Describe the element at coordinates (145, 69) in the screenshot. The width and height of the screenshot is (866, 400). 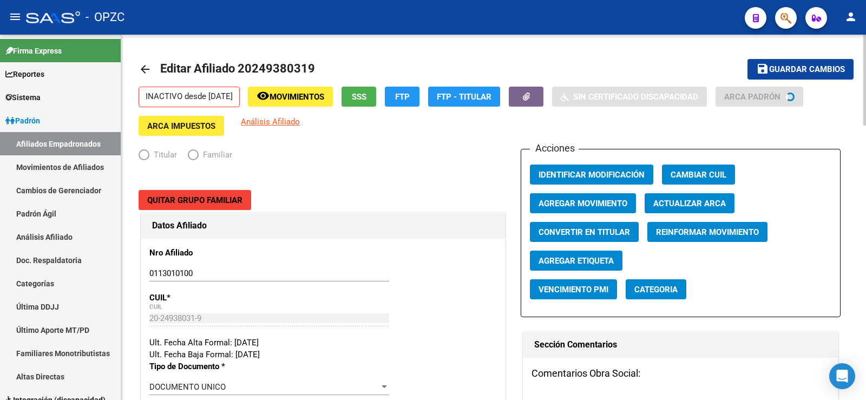
I see `mat-icon: arrow_back` at that location.